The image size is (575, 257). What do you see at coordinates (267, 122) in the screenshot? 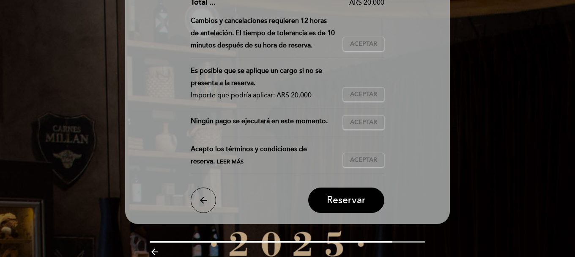
I see `div: Ningún pago se ejecutará en este momento.` at bounding box center [267, 122].